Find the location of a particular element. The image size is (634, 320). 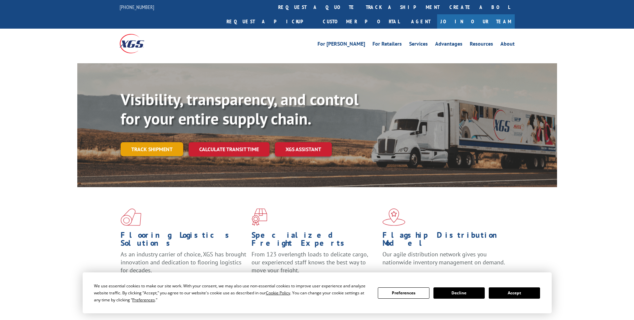

span: Cookie Policy is located at coordinates (278, 293).